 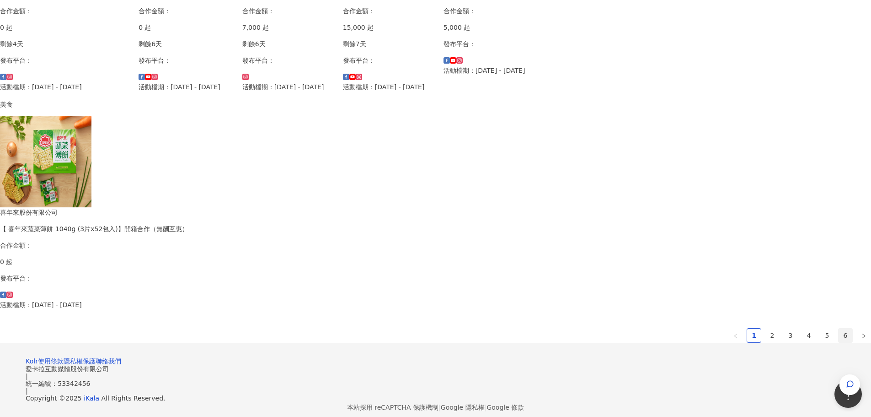 What do you see at coordinates (505, 407) in the screenshot?
I see `a: Google 條款` at bounding box center [505, 407].